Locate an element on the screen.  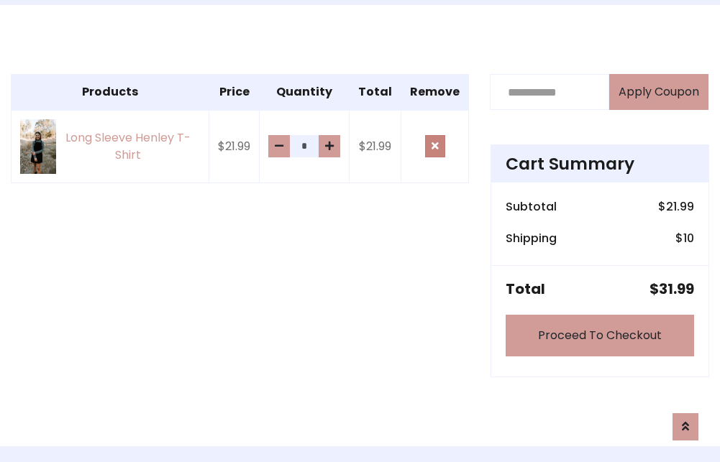
h5: Total is located at coordinates (525, 289).